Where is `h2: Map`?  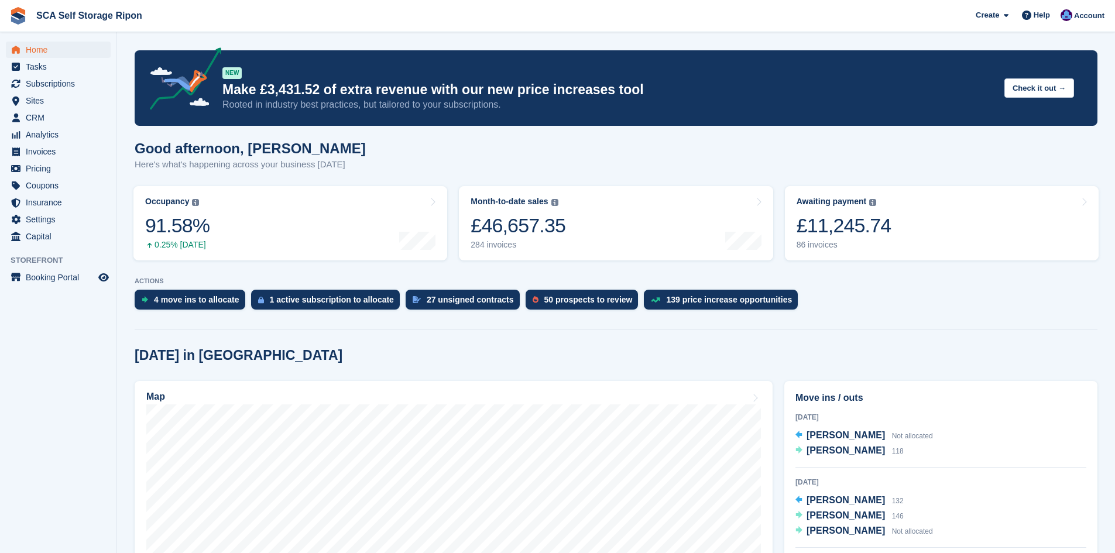
h2: Map is located at coordinates (156, 397).